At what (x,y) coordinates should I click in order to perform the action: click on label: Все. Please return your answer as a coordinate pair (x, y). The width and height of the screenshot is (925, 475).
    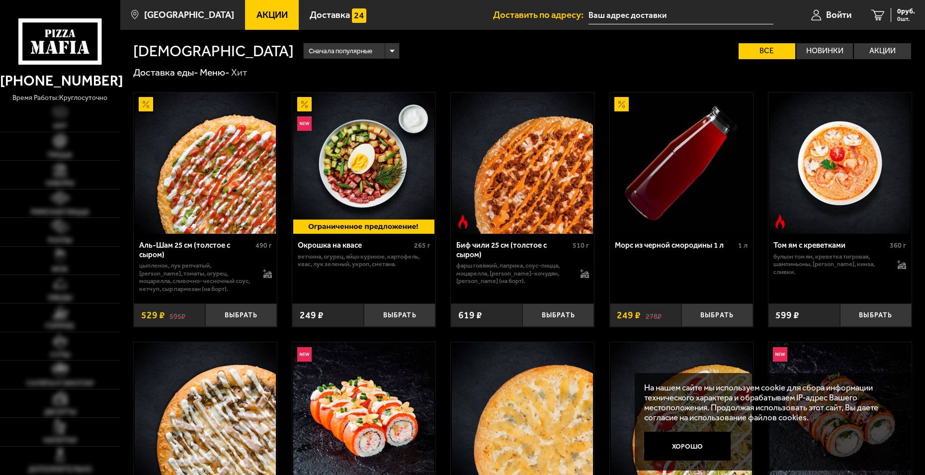
    Looking at the image, I should click on (767, 51).